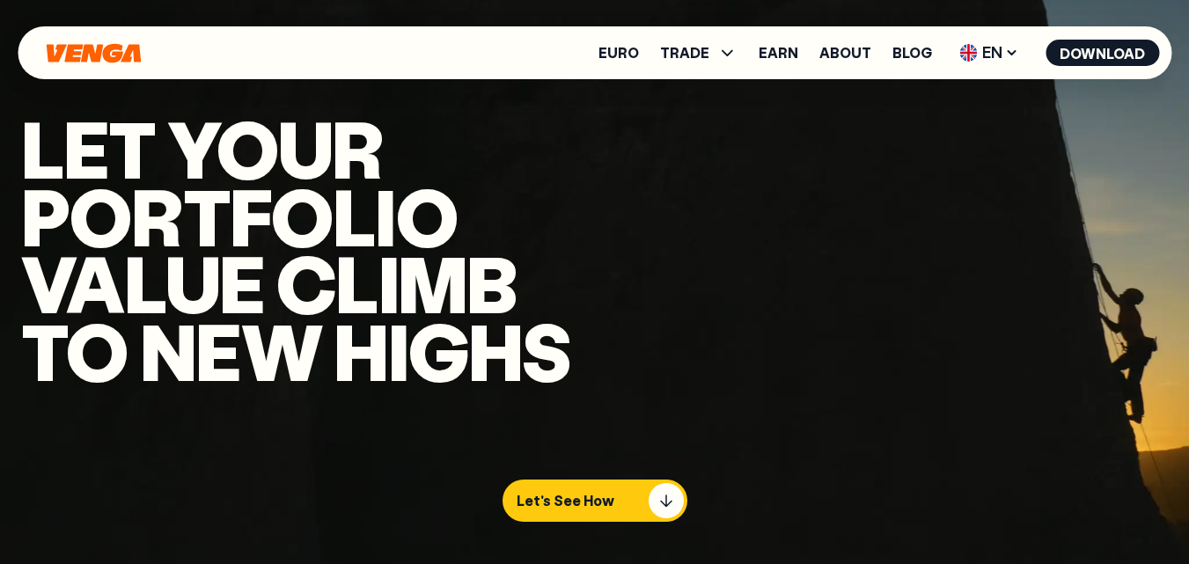 The height and width of the screenshot is (564, 1189). What do you see at coordinates (988, 53) in the screenshot?
I see `span: EN` at bounding box center [988, 53].